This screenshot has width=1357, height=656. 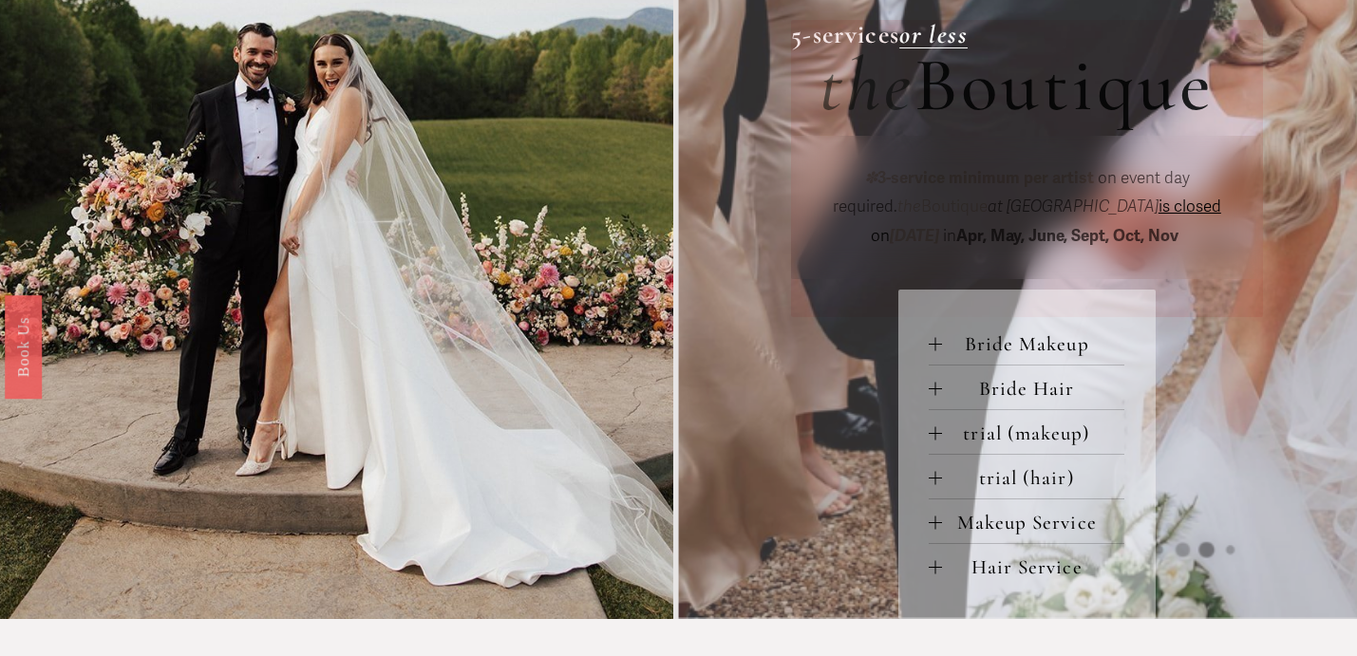 What do you see at coordinates (845, 34) in the screenshot?
I see `strong: 5-services` at bounding box center [845, 34].